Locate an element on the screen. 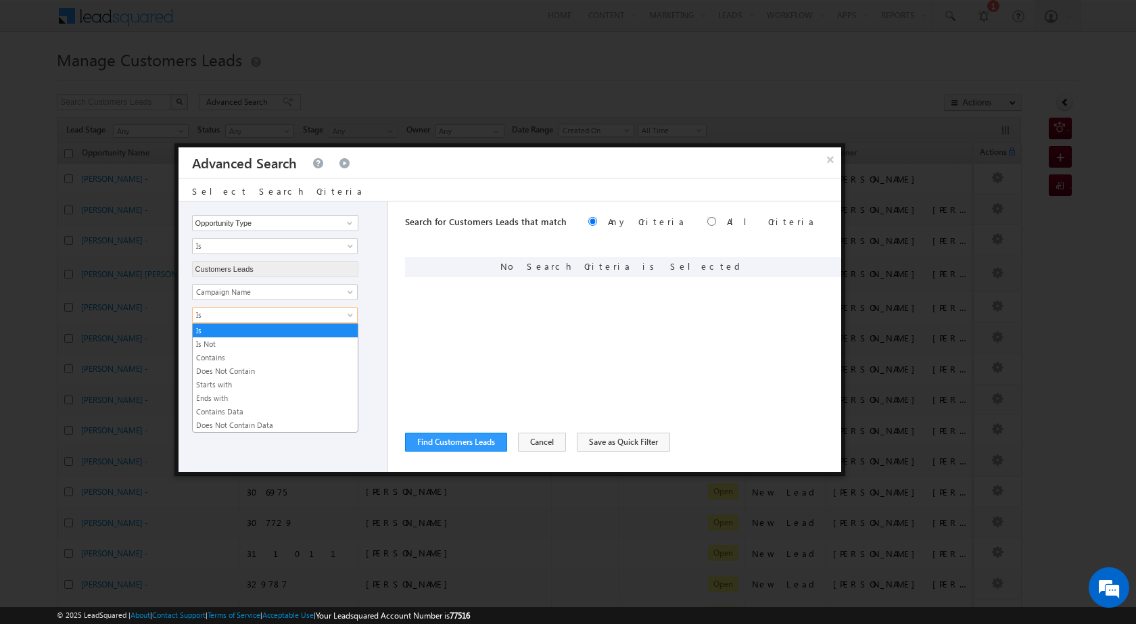 Image resolution: width=1136 pixels, height=624 pixels. a: Does Not Contain Data is located at coordinates (275, 425).